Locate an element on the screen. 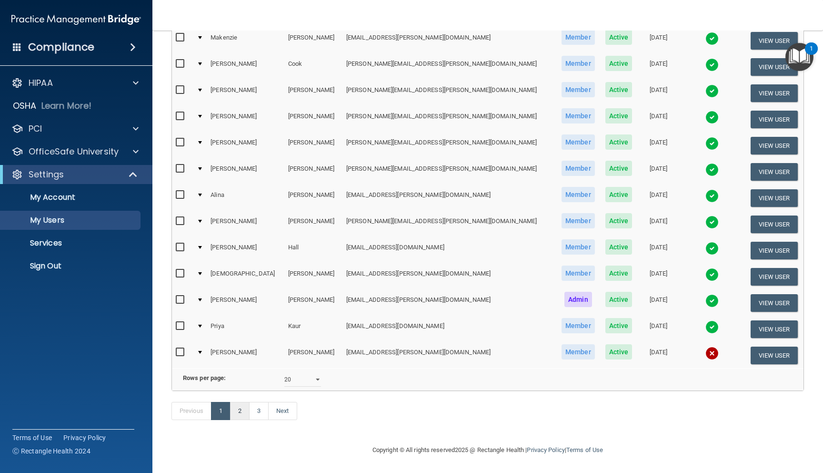  div: 1 is located at coordinates (811, 55).